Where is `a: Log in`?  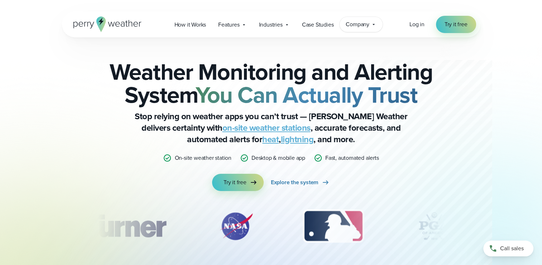
a: Log in is located at coordinates (417, 24).